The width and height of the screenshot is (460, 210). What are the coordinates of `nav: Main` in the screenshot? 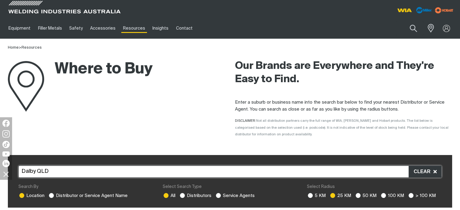 It's located at (174, 28).